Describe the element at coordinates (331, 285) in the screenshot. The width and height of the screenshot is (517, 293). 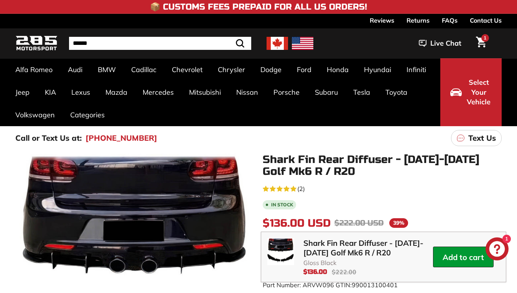
I see `span: Part Number: ARVW096 GTIN:` at that location.